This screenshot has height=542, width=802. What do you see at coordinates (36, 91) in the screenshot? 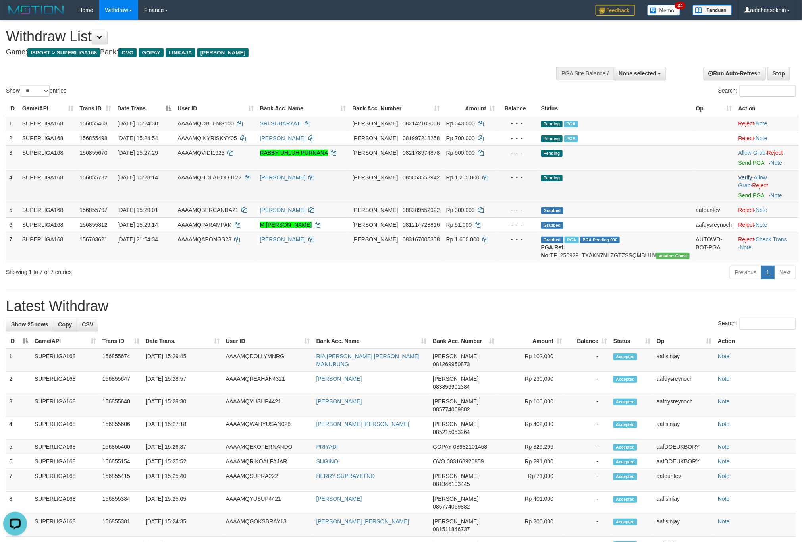
I see `label: Show entries` at bounding box center [36, 91].